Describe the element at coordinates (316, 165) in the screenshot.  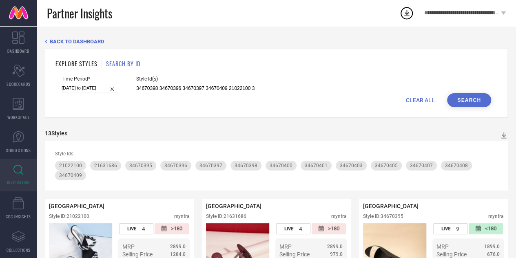
I see `span: 34670401` at that location.